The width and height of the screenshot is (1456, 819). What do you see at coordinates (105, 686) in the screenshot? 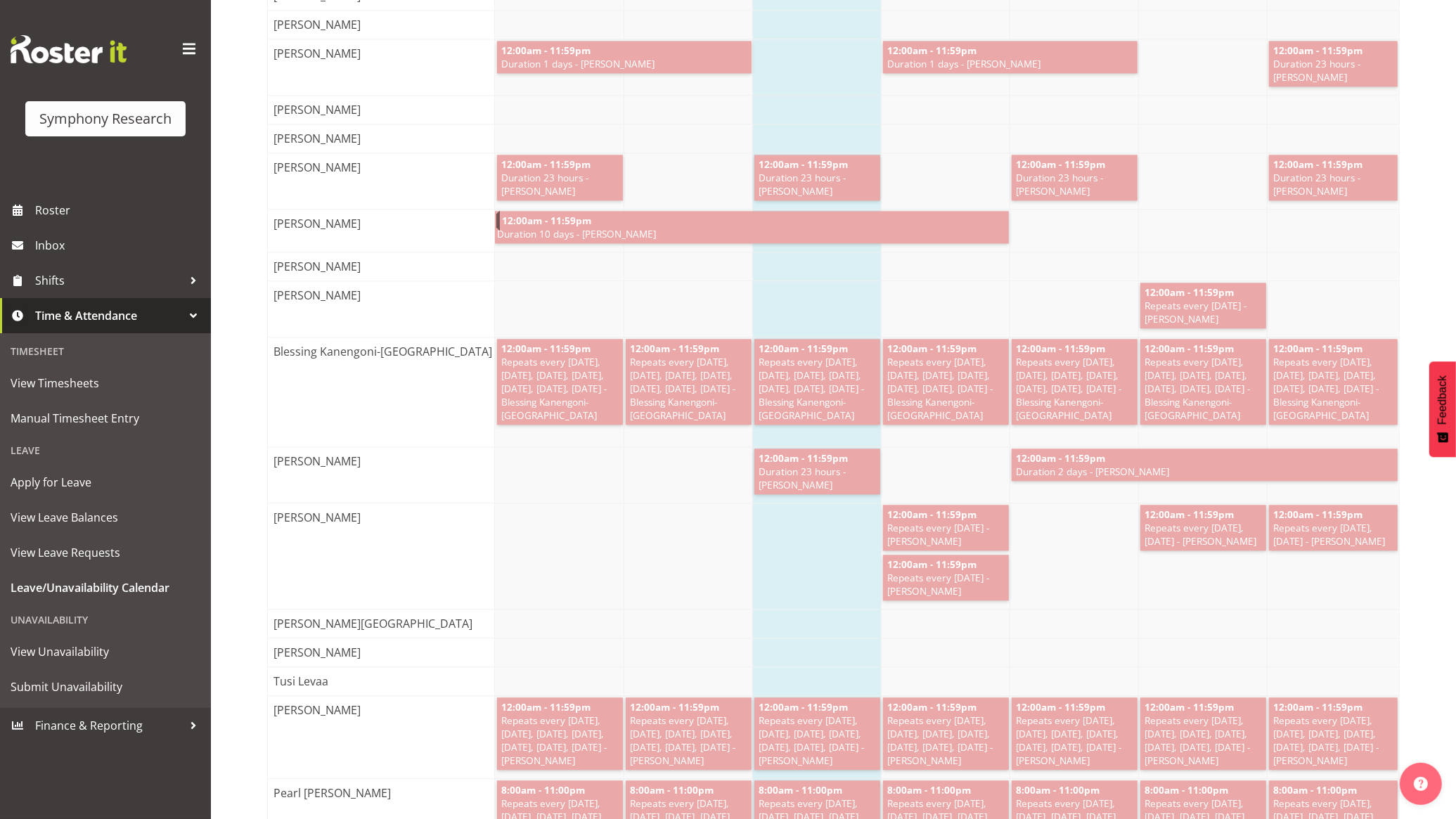
I see `span: Submit Unavailability` at bounding box center [105, 686].